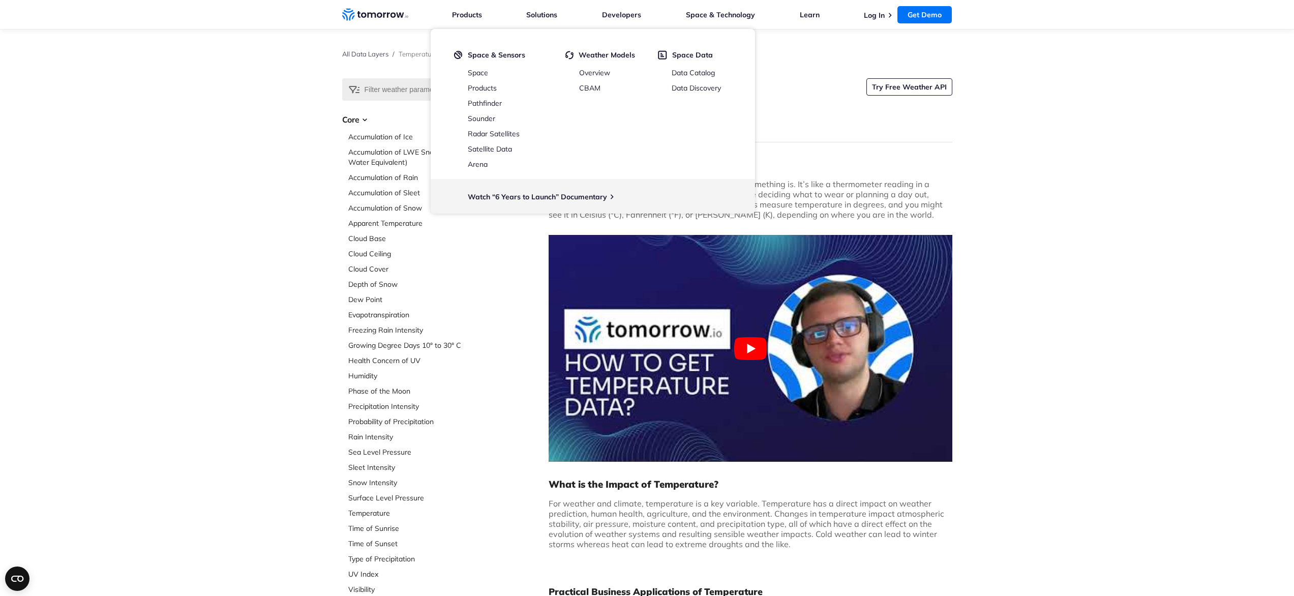  I want to click on a: Type of Precipitation, so click(416, 559).